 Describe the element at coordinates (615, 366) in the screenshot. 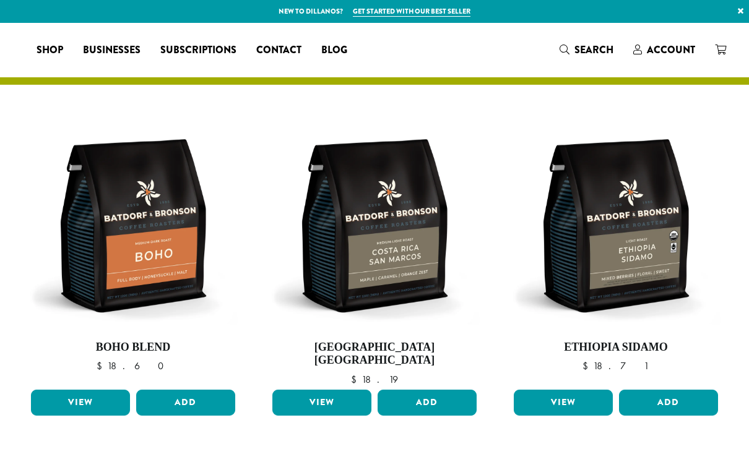

I see `bdi: 18.71` at that location.